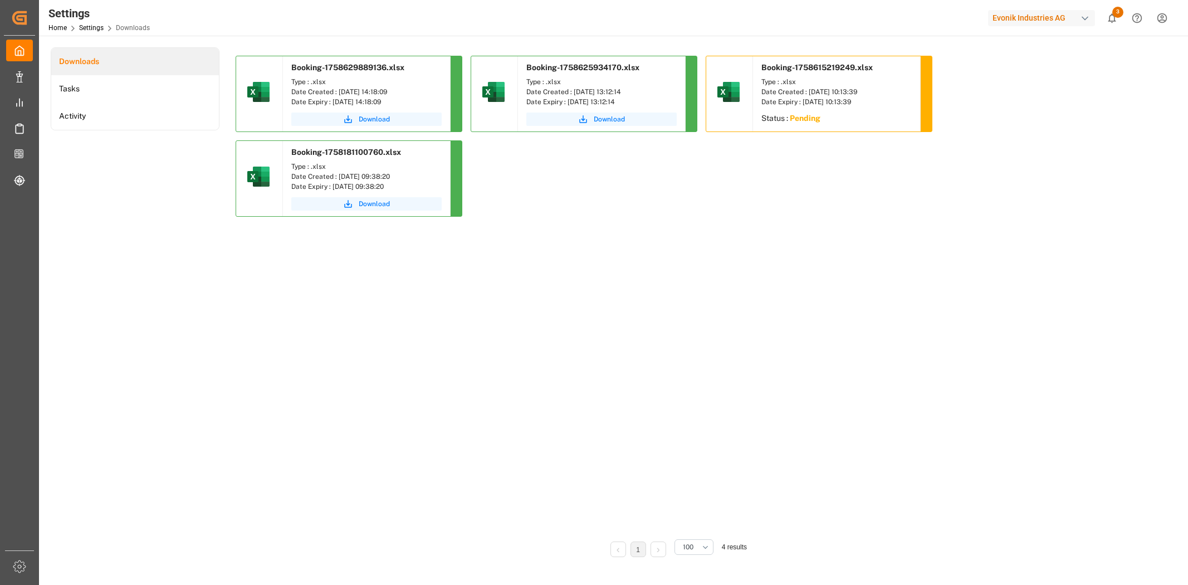  Describe the element at coordinates (688, 547) in the screenshot. I see `span: 100` at that location.